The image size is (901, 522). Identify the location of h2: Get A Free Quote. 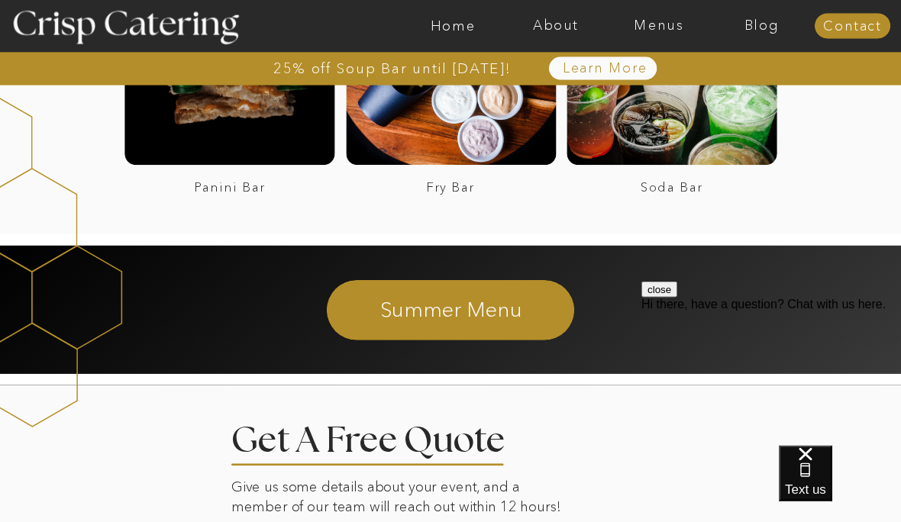
(391, 437).